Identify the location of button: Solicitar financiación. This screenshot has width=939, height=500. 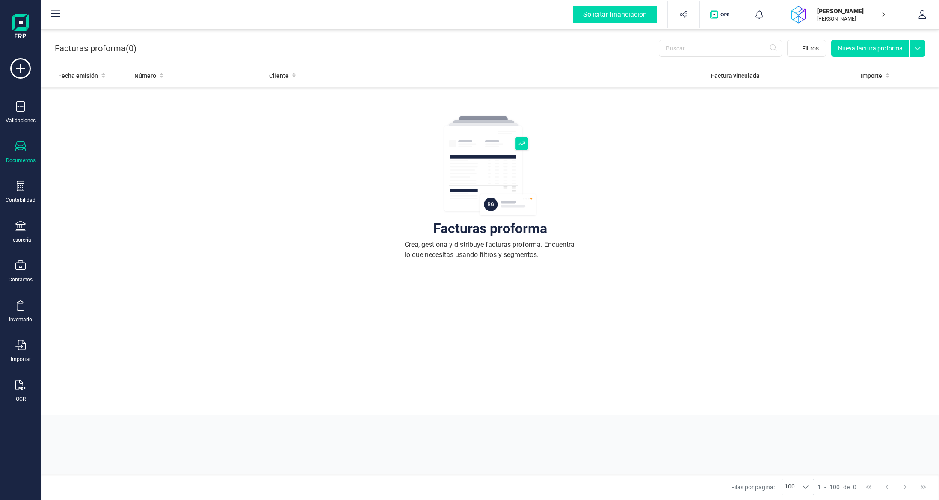
(615, 15).